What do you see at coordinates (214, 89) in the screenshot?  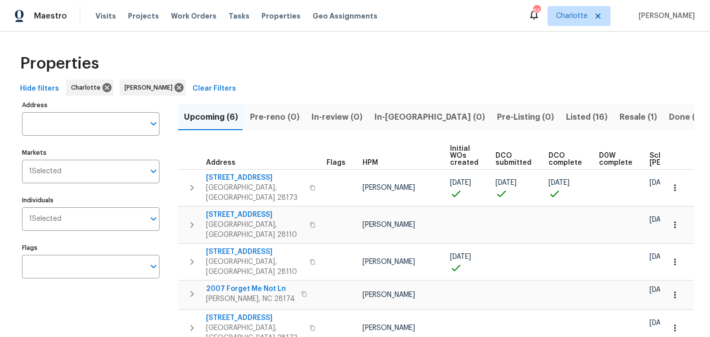 I see `button: Clear Filters` at bounding box center [214, 89].